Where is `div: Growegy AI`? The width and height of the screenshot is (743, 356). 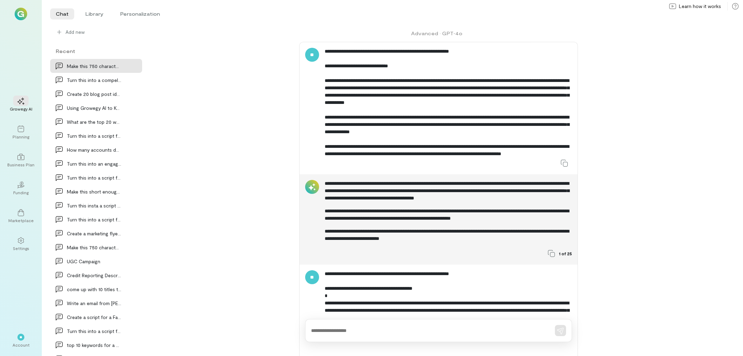
div: Growegy AI is located at coordinates (21, 109).